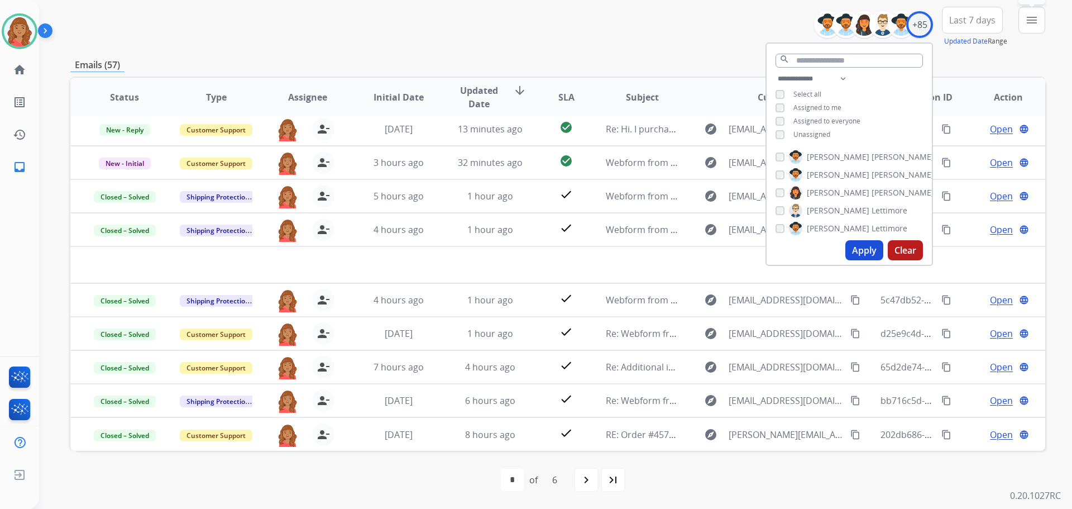 This screenshot has height=509, width=1072. Describe the element at coordinates (972, 20) in the screenshot. I see `button: Last 7 days` at that location.